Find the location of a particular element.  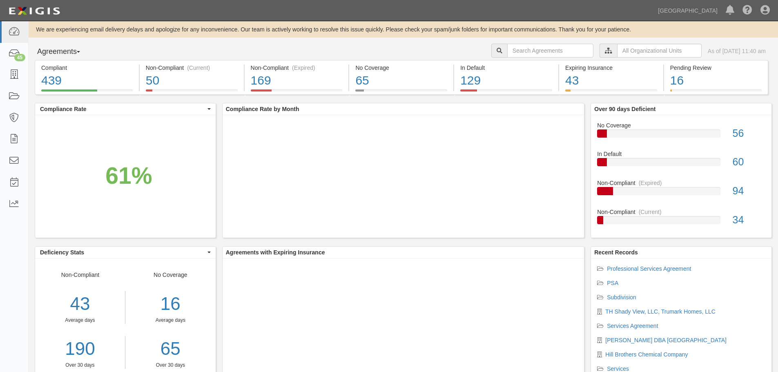

a: Subdivision is located at coordinates (622, 298).